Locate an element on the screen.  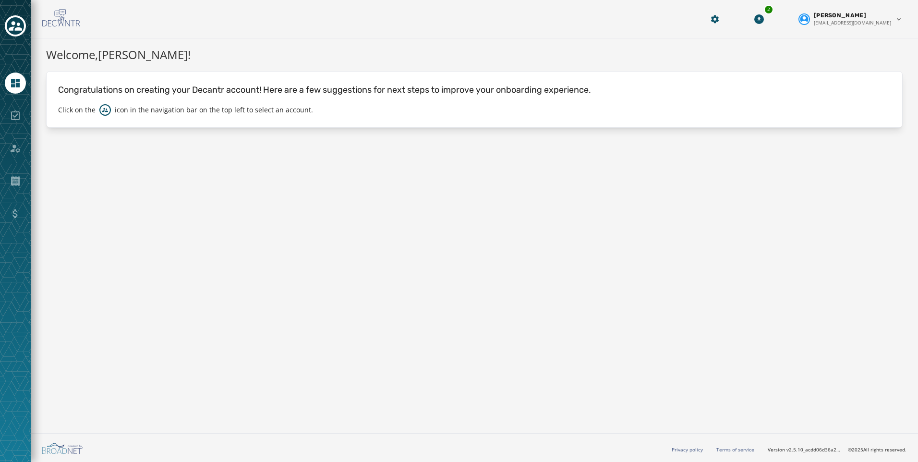
span: © 2025 All rights reserved. is located at coordinates (877, 450).